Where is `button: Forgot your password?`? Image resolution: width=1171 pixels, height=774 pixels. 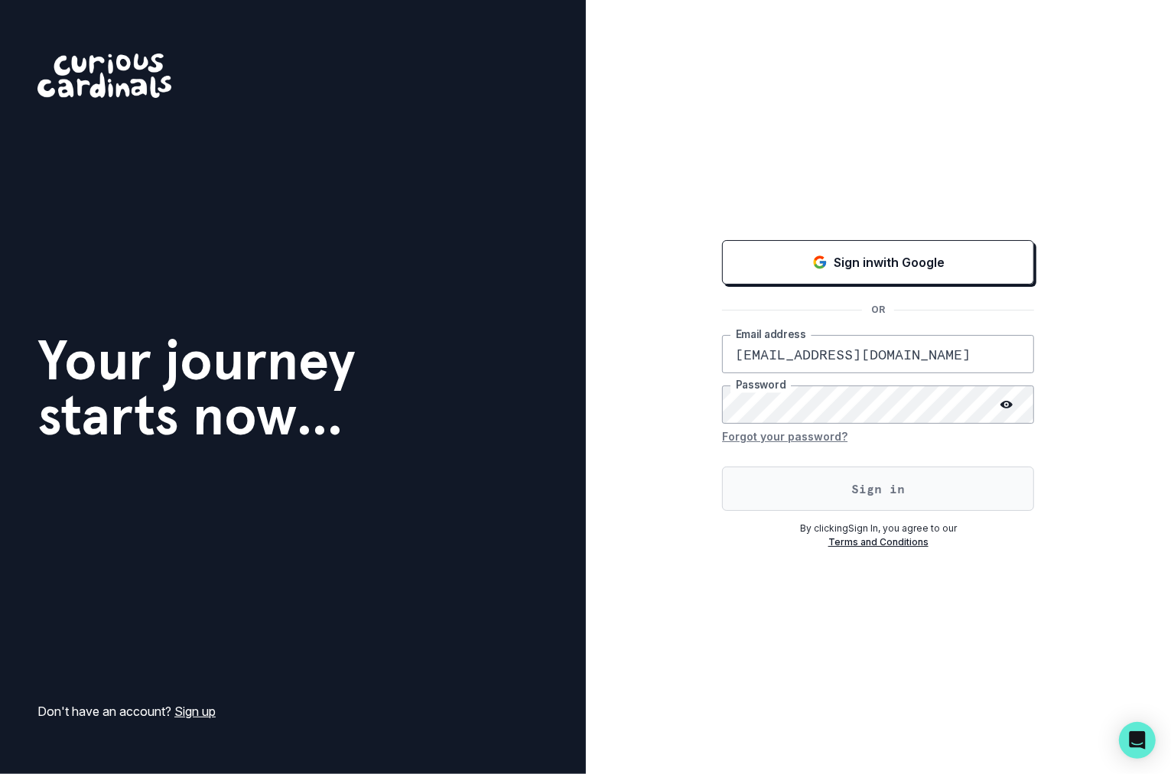
button: Forgot your password? is located at coordinates (785, 436).